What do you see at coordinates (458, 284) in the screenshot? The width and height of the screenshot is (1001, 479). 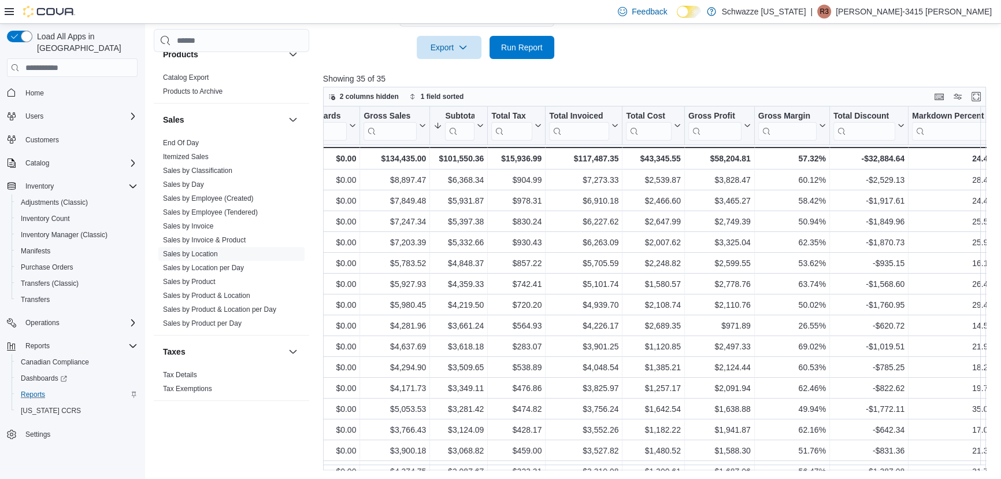 I see `div: $4,359.33` at bounding box center [458, 284].